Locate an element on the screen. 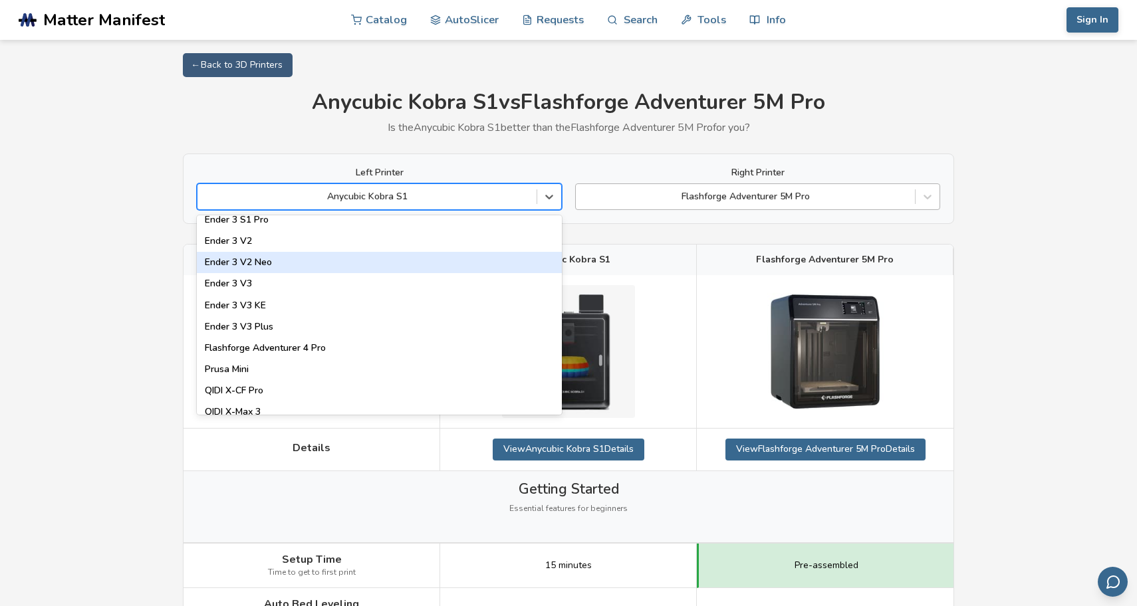  input: Anycubic Kobra S1Elegoo Neptune 4Elegoo Neptune 4 MaxElegoo Neptune 4 PlusElegoo Neptune 4 ProEle... is located at coordinates (205, 197).